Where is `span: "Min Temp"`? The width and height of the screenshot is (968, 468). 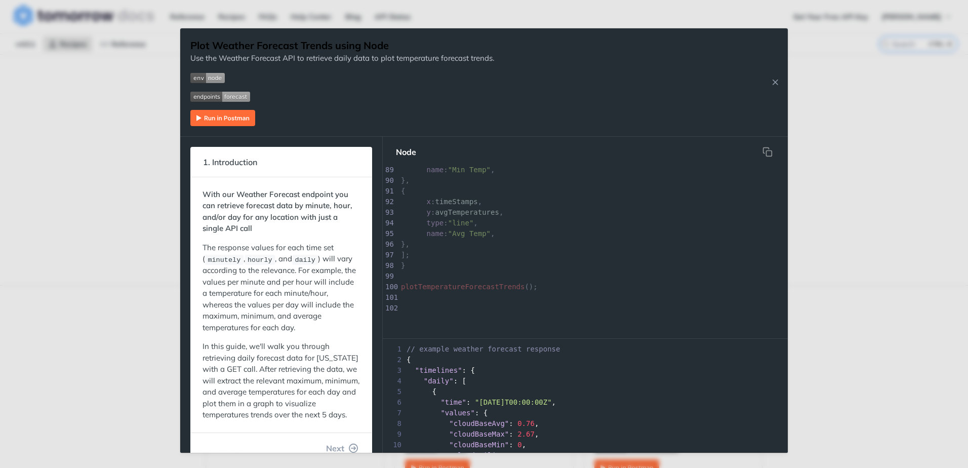 span: "Min Temp" is located at coordinates (470, 170).